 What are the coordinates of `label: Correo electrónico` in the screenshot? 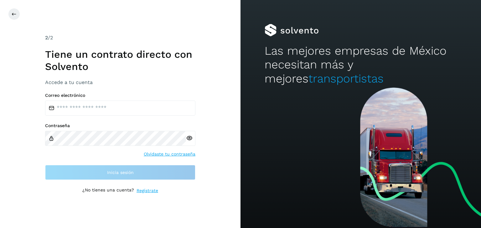 It's located at (120, 95).